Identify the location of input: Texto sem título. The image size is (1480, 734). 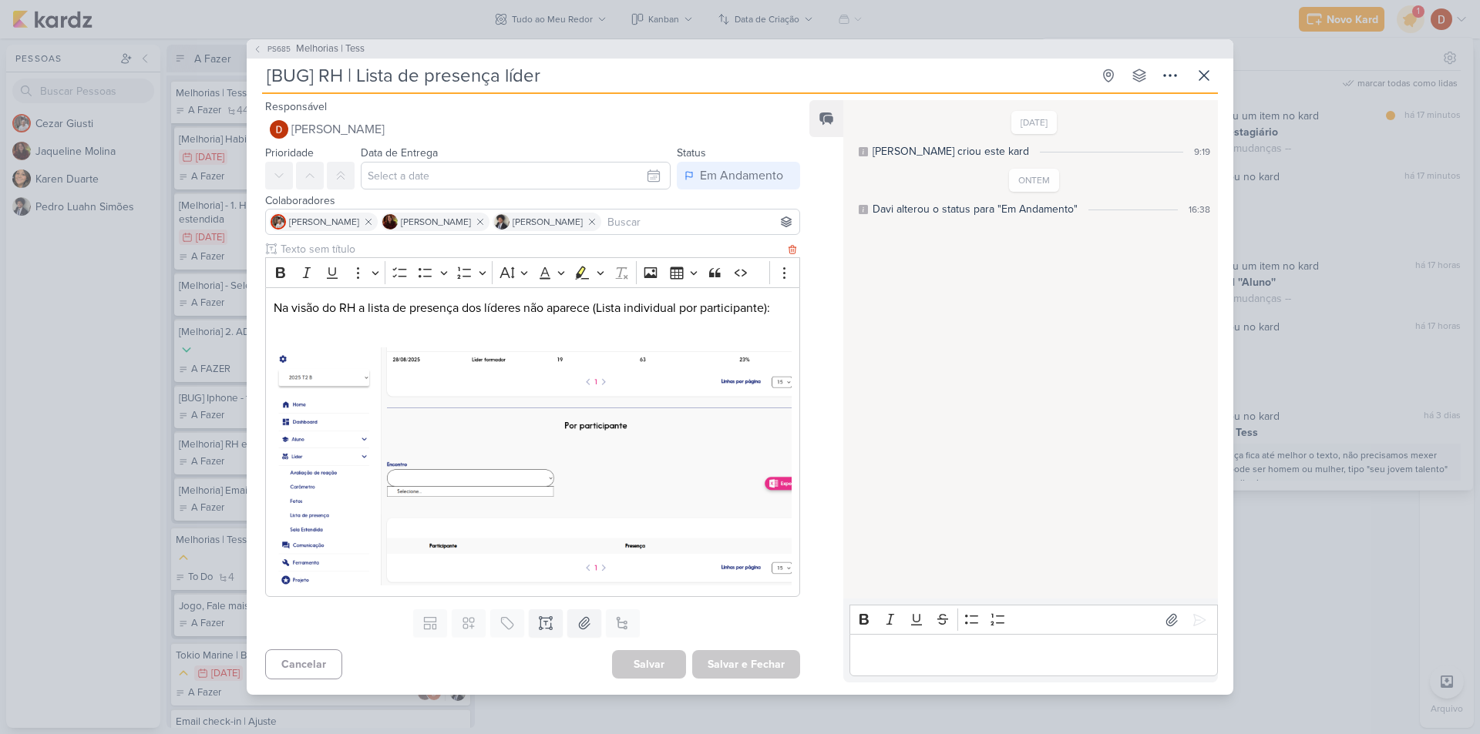
(531, 249).